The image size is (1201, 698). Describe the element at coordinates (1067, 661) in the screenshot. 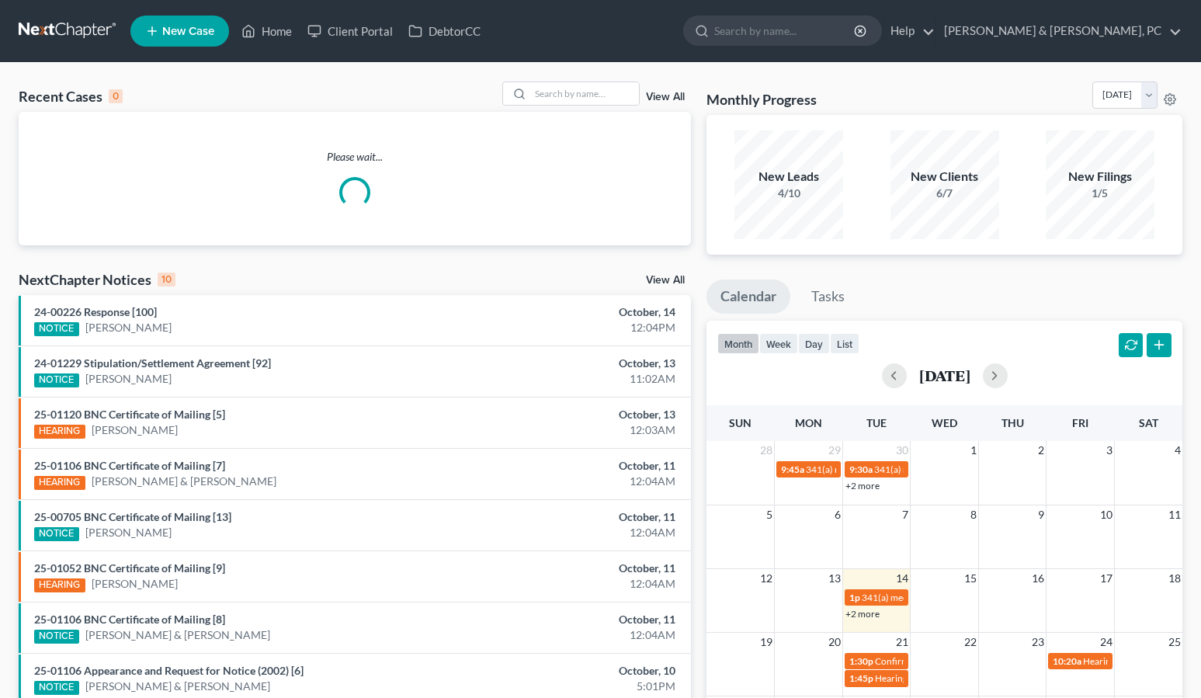

I see `span: 10:20a` at that location.